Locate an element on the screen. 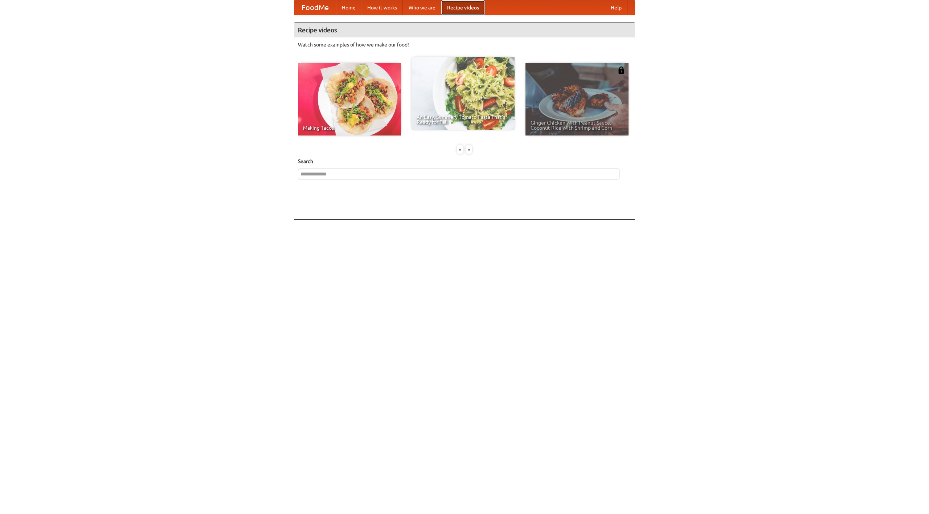 This screenshot has width=929, height=514. span: An Easy, Summery Tomato Pasta That's Ready for Fall is located at coordinates (463, 119).